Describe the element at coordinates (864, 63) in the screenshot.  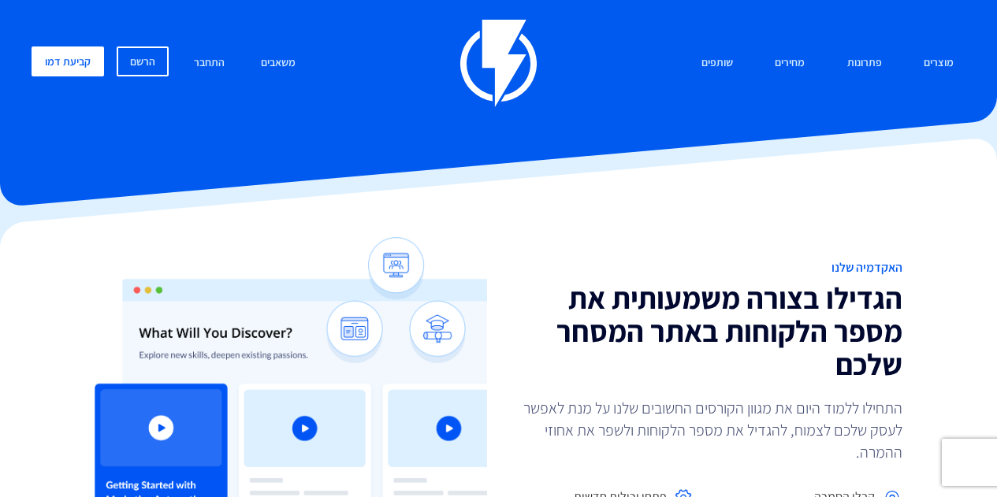
I see `a: פתרונות` at that location.